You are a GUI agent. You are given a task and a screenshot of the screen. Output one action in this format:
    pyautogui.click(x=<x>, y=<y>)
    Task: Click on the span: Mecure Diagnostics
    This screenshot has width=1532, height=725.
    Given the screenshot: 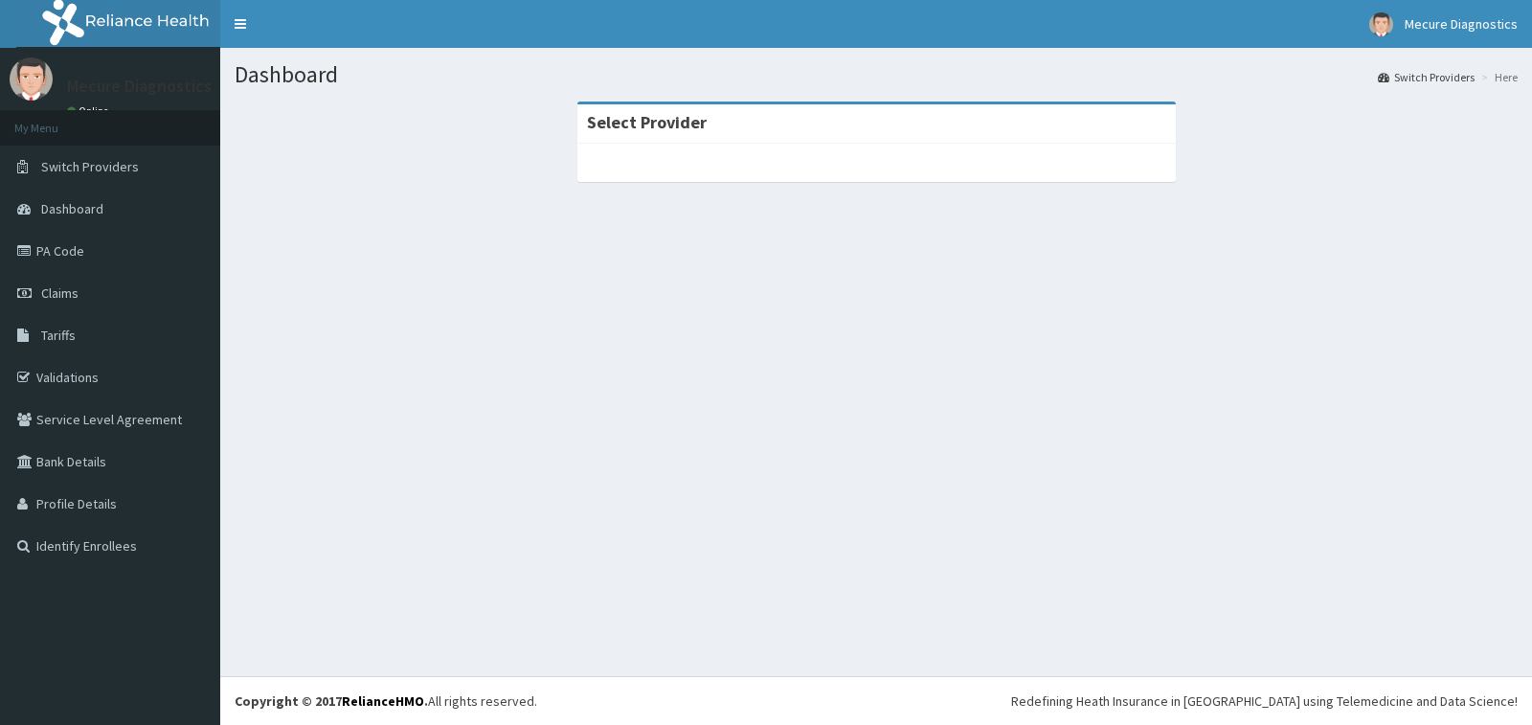 What is the action you would take?
    pyautogui.click(x=1461, y=24)
    